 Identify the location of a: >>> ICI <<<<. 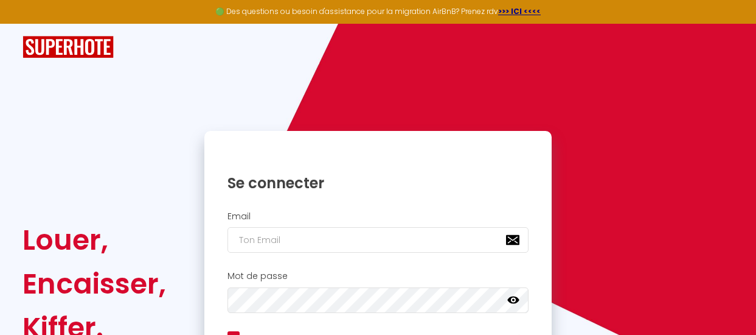
(519, 11).